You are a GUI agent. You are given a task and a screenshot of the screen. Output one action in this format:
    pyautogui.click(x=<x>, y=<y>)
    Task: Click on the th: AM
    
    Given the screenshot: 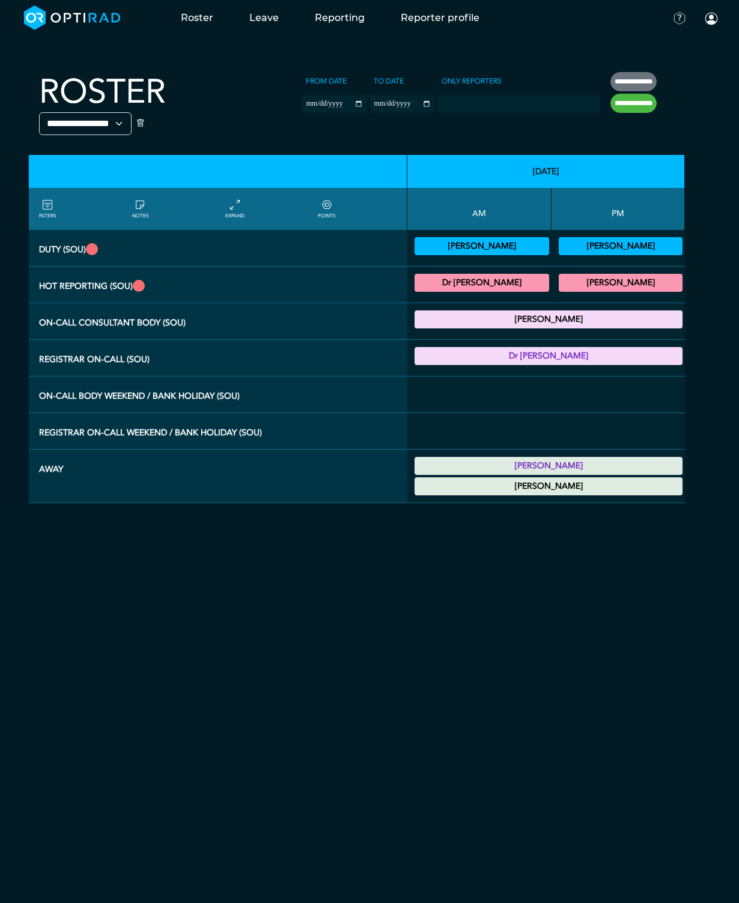 What is the action you would take?
    pyautogui.click(x=479, y=209)
    